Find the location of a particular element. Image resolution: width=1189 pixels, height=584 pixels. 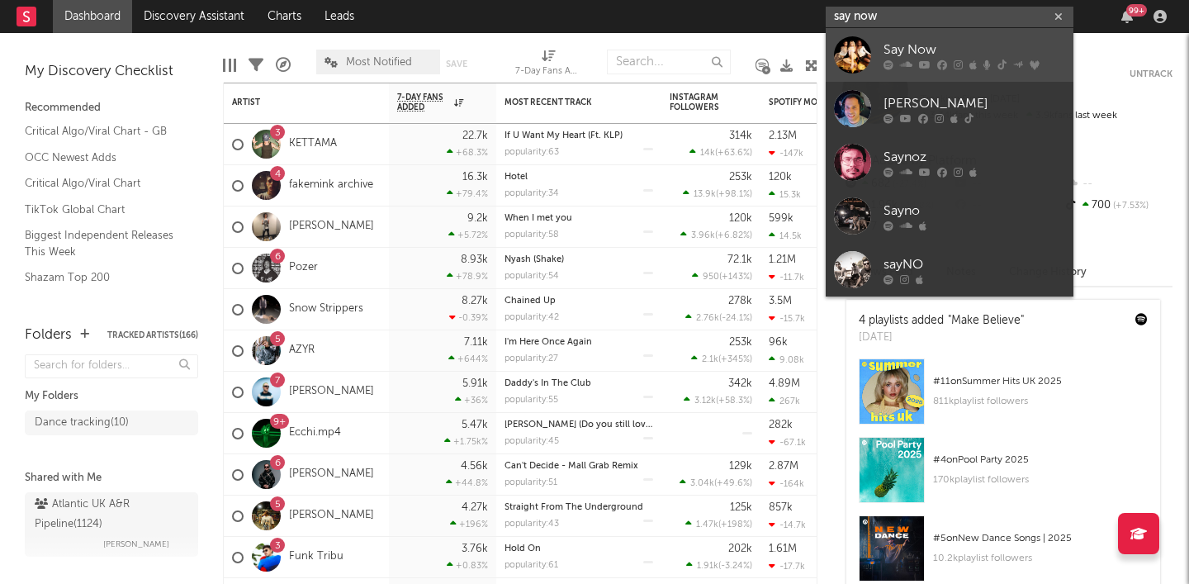

span: -3.24 % is located at coordinates (735, 566).